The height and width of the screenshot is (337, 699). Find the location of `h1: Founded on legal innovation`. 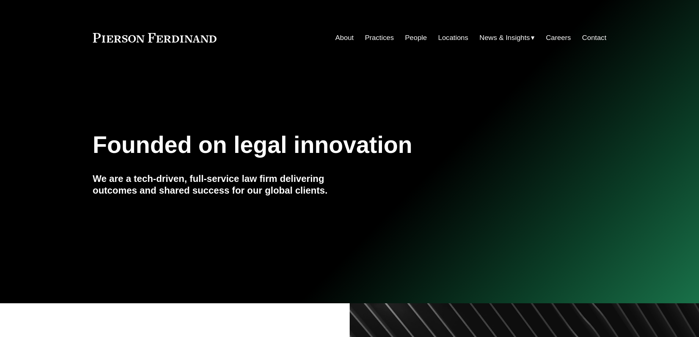

h1: Founded on legal innovation is located at coordinates (307, 145).